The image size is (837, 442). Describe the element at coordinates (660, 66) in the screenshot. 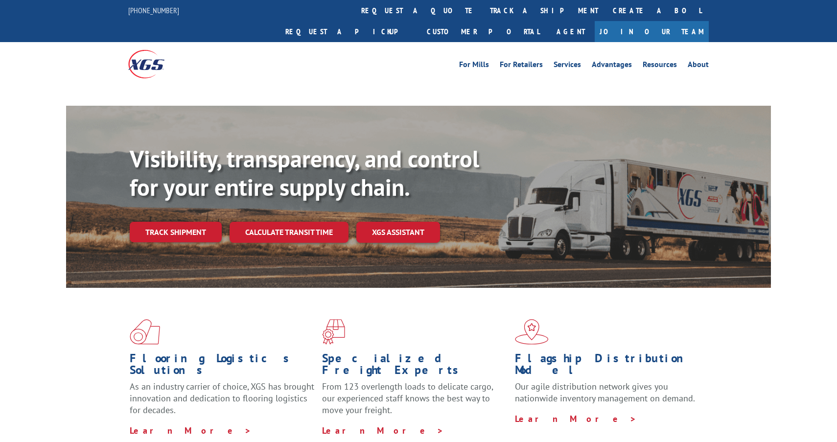

I see `a: Resources` at that location.